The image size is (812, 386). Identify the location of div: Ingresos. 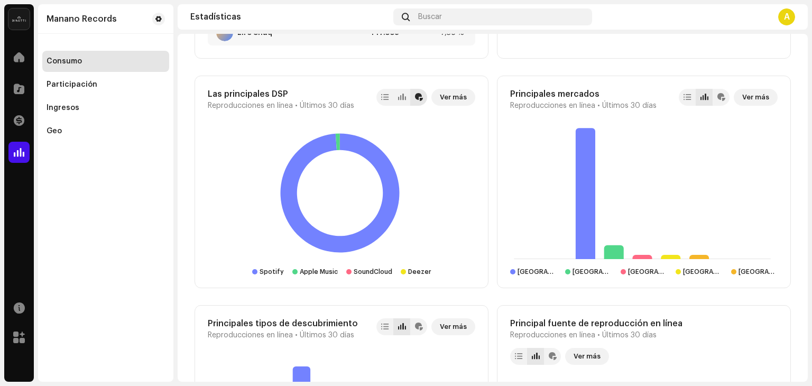
(63, 108).